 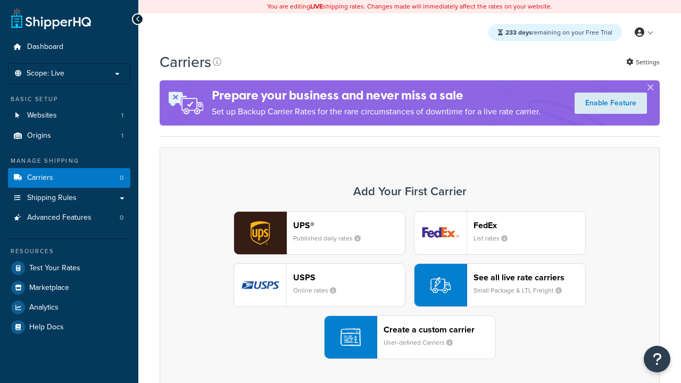 I want to click on li: Analytics, so click(x=69, y=308).